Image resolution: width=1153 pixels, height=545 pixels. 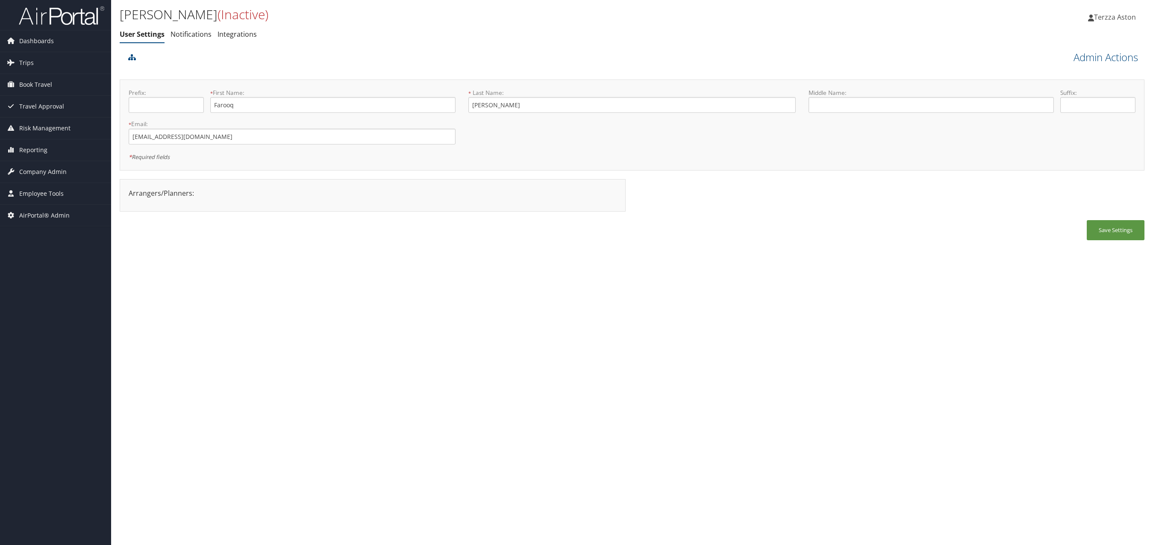 What do you see at coordinates (44, 215) in the screenshot?
I see `span: AirPortal® Admin` at bounding box center [44, 215].